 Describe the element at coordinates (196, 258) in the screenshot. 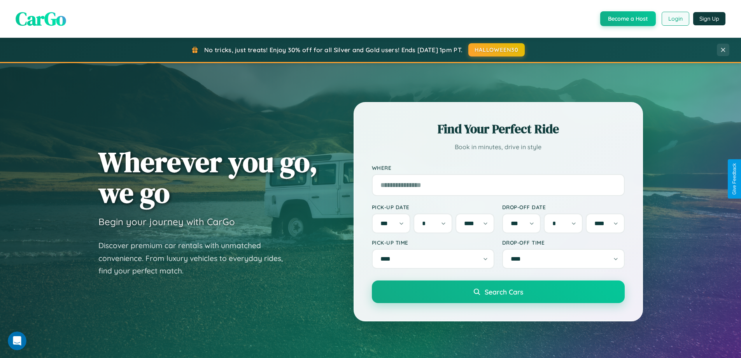

I see `p: Discover premium car rentals with unmatched convenience. From luxury vehicles to everyday rides, ...` at that location.